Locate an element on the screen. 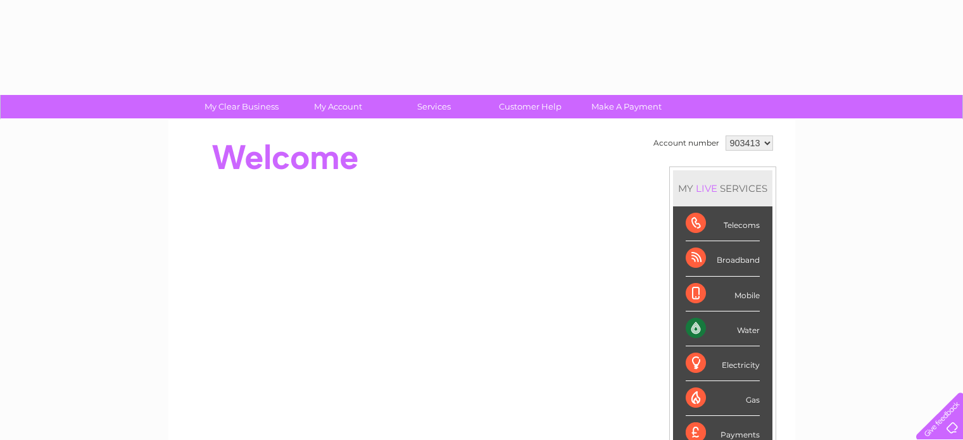  a: Customer Help is located at coordinates (530, 106).